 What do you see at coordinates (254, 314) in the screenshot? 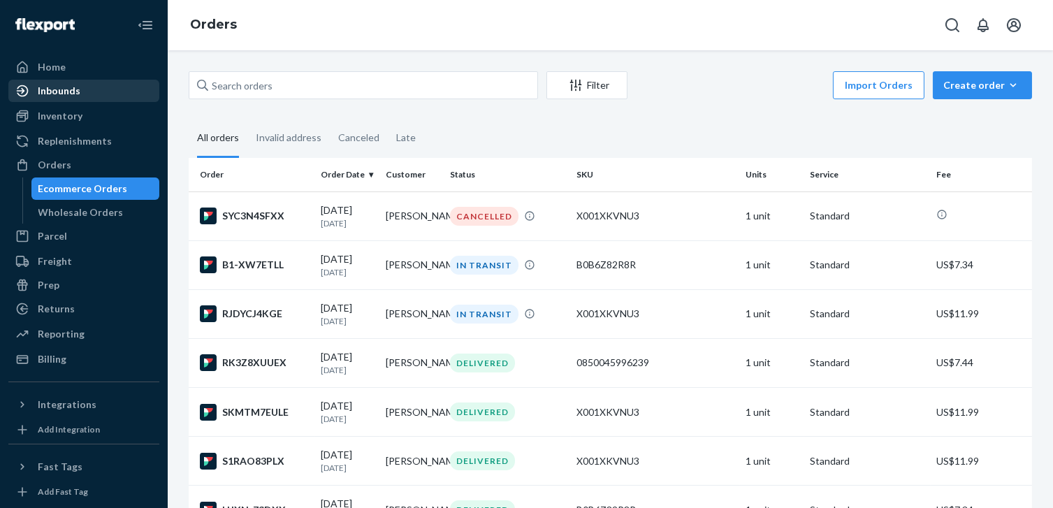
I see `div: RJDYCJ4KGE` at bounding box center [254, 314].